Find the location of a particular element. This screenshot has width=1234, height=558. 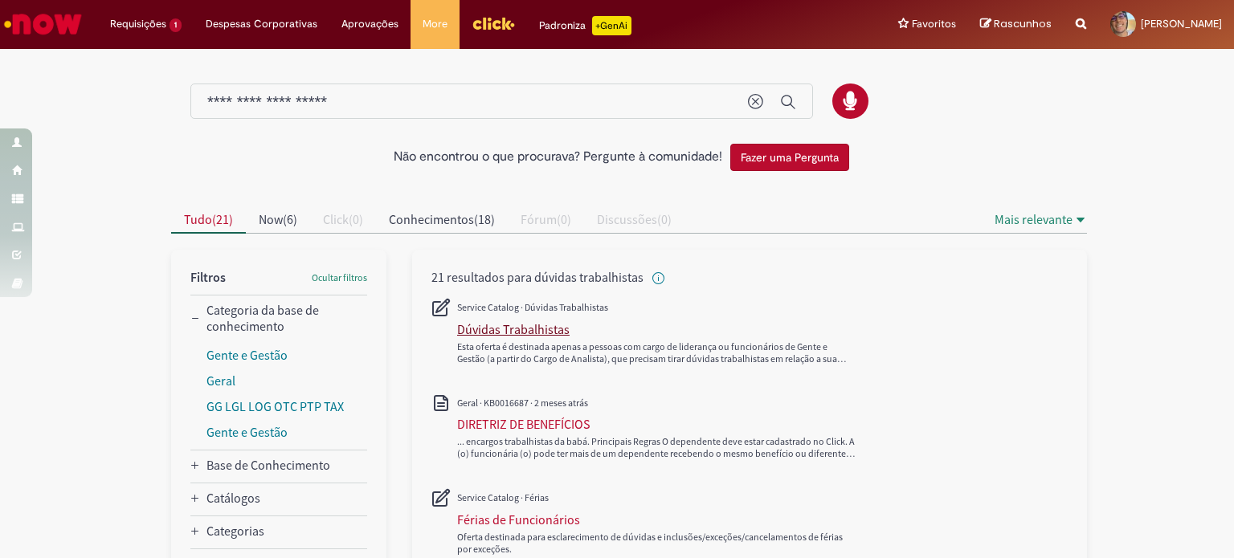

img: ServiceNow is located at coordinates (43, 24).